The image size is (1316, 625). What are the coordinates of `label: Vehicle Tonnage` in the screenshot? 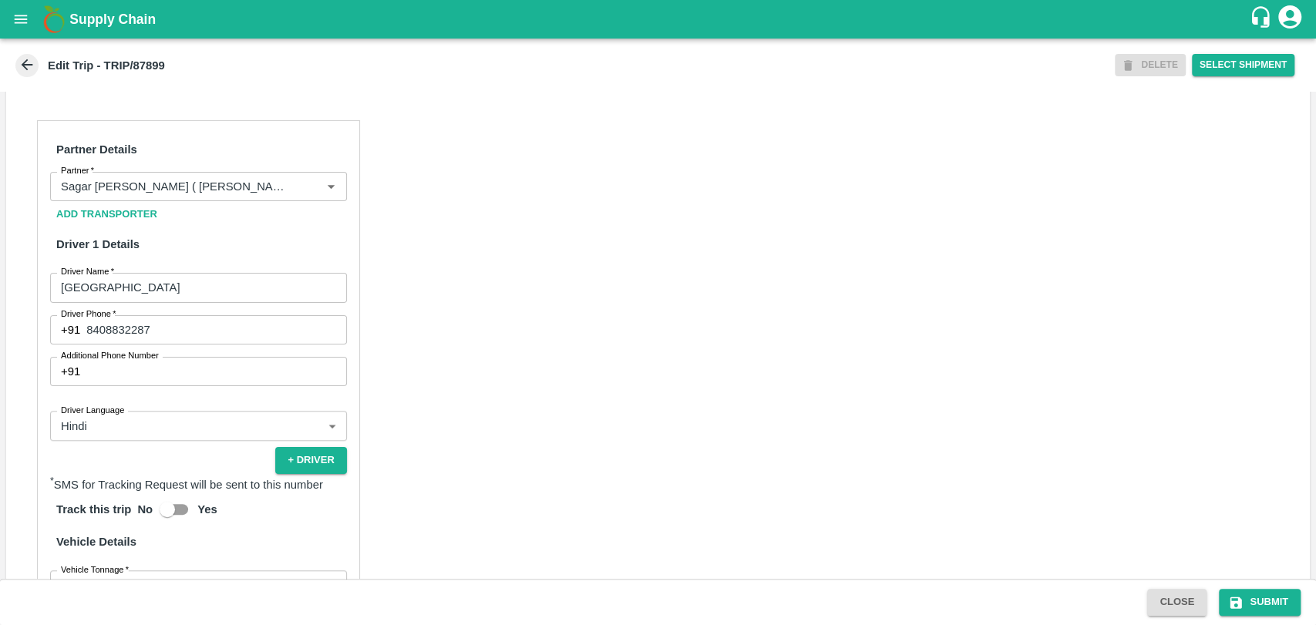 It's located at (95, 570).